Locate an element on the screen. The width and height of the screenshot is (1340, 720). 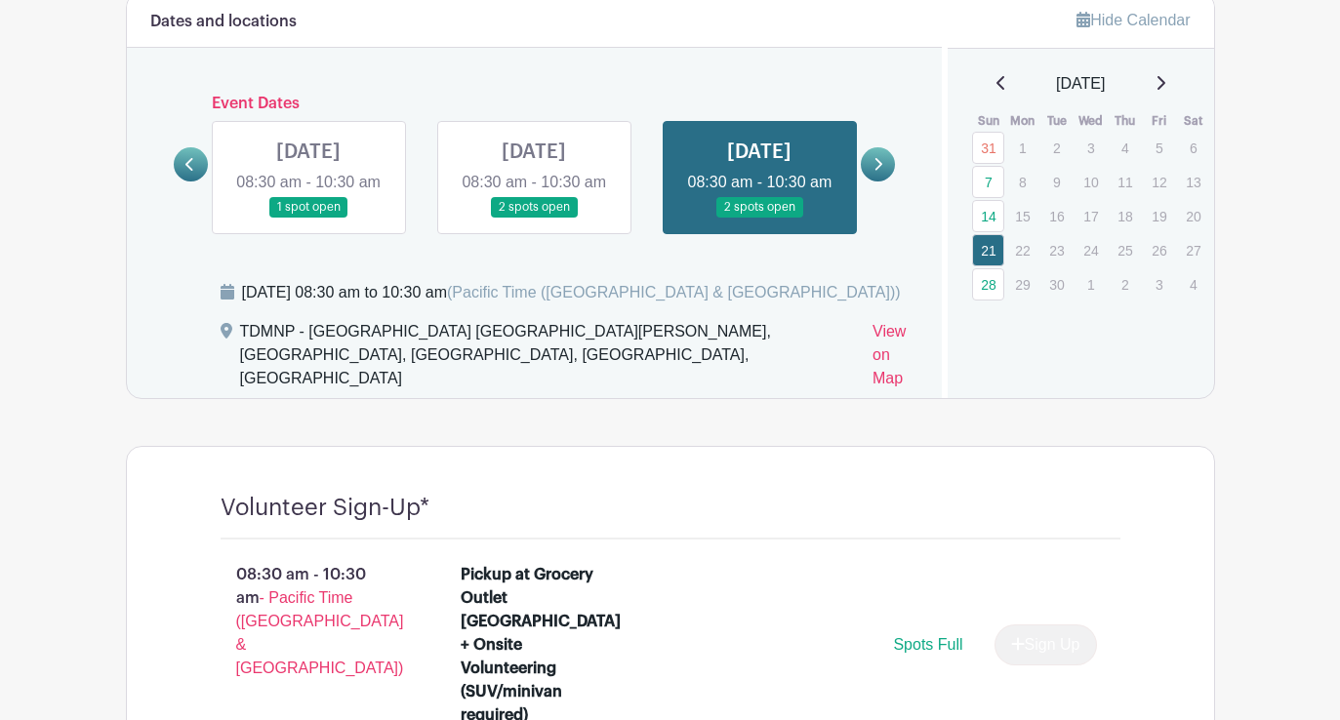
p: 12 is located at coordinates (1159, 182).